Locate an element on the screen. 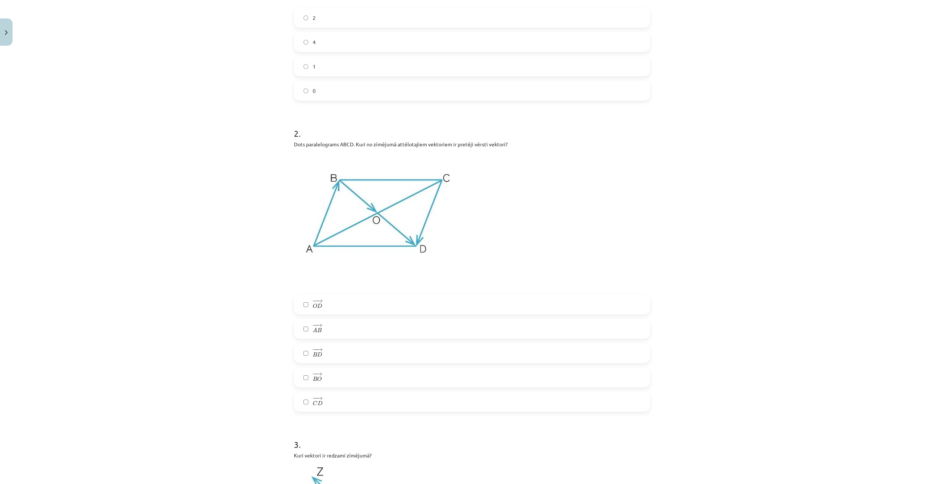 This screenshot has height=484, width=944. input: 2 is located at coordinates (306, 18).